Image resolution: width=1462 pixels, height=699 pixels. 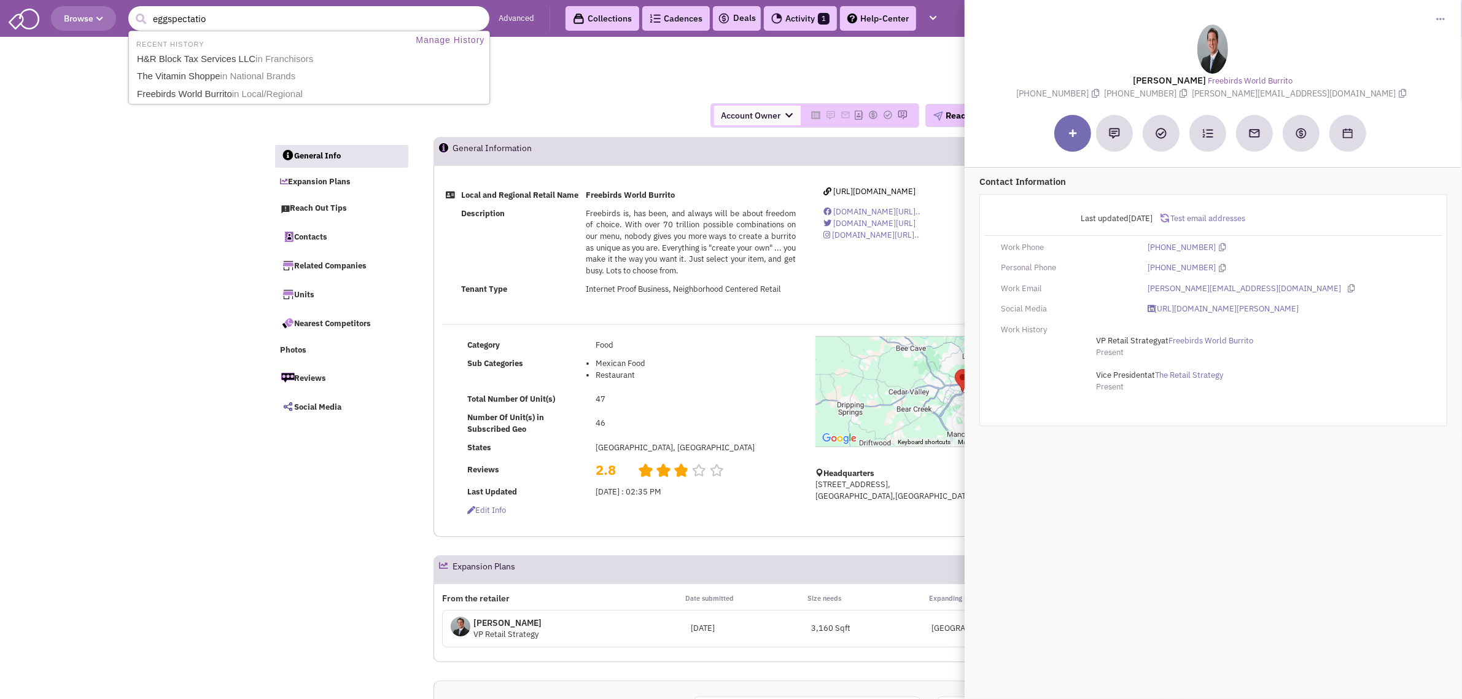 I want to click on b: Local and Regional Retail Name, so click(x=519, y=195).